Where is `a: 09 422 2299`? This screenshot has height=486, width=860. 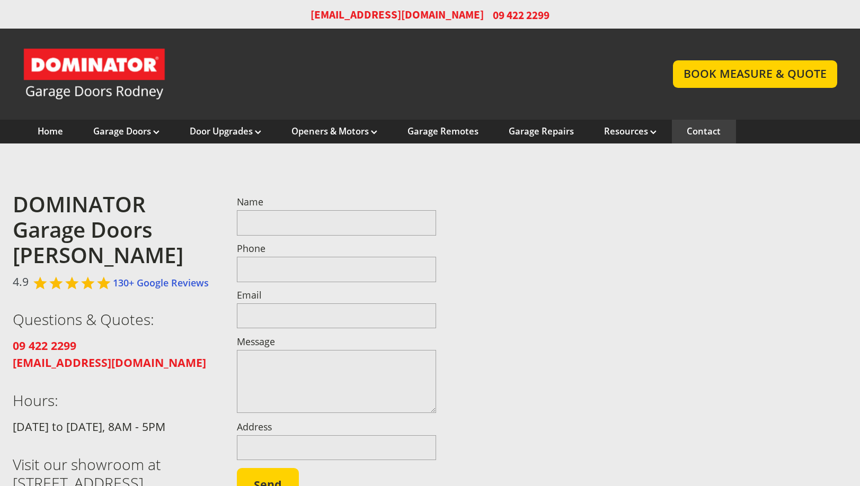 a: 09 422 2299 is located at coordinates (45, 346).